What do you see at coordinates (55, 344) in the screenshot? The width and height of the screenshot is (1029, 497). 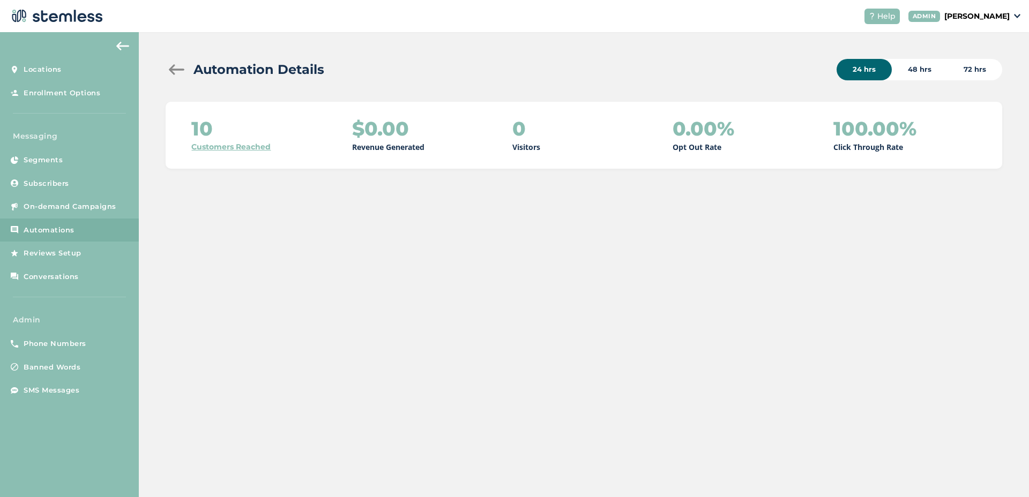 I see `span: Phone Numbers` at bounding box center [55, 344].